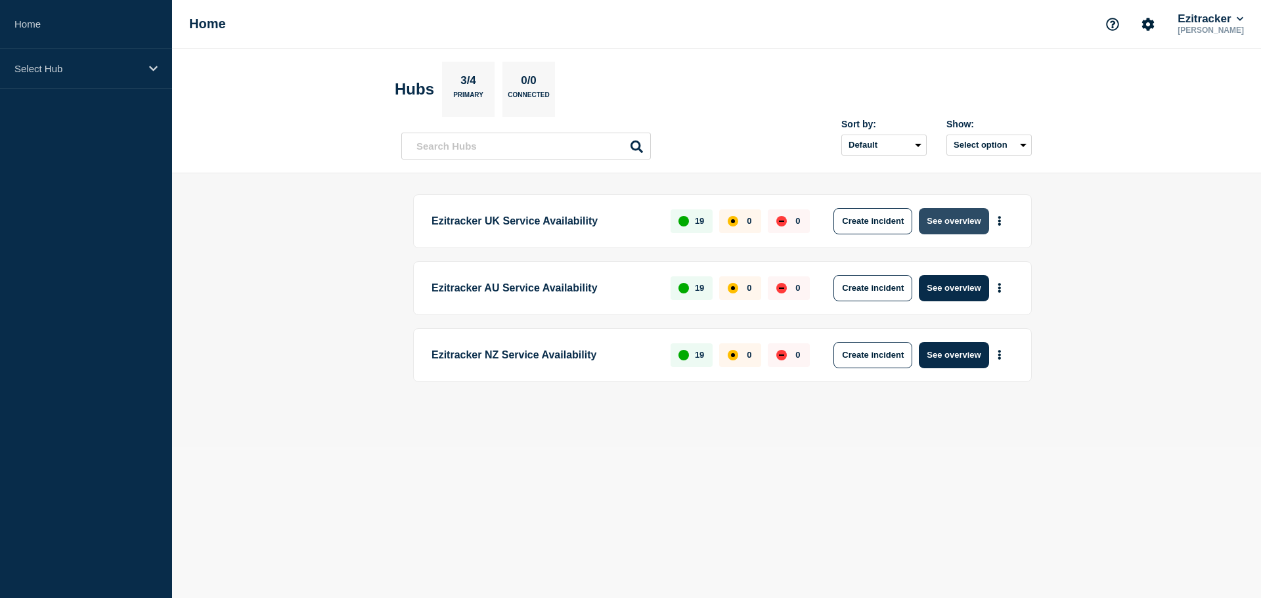 This screenshot has width=1261, height=598. Describe the element at coordinates (414, 89) in the screenshot. I see `h2: Hubs` at that location.